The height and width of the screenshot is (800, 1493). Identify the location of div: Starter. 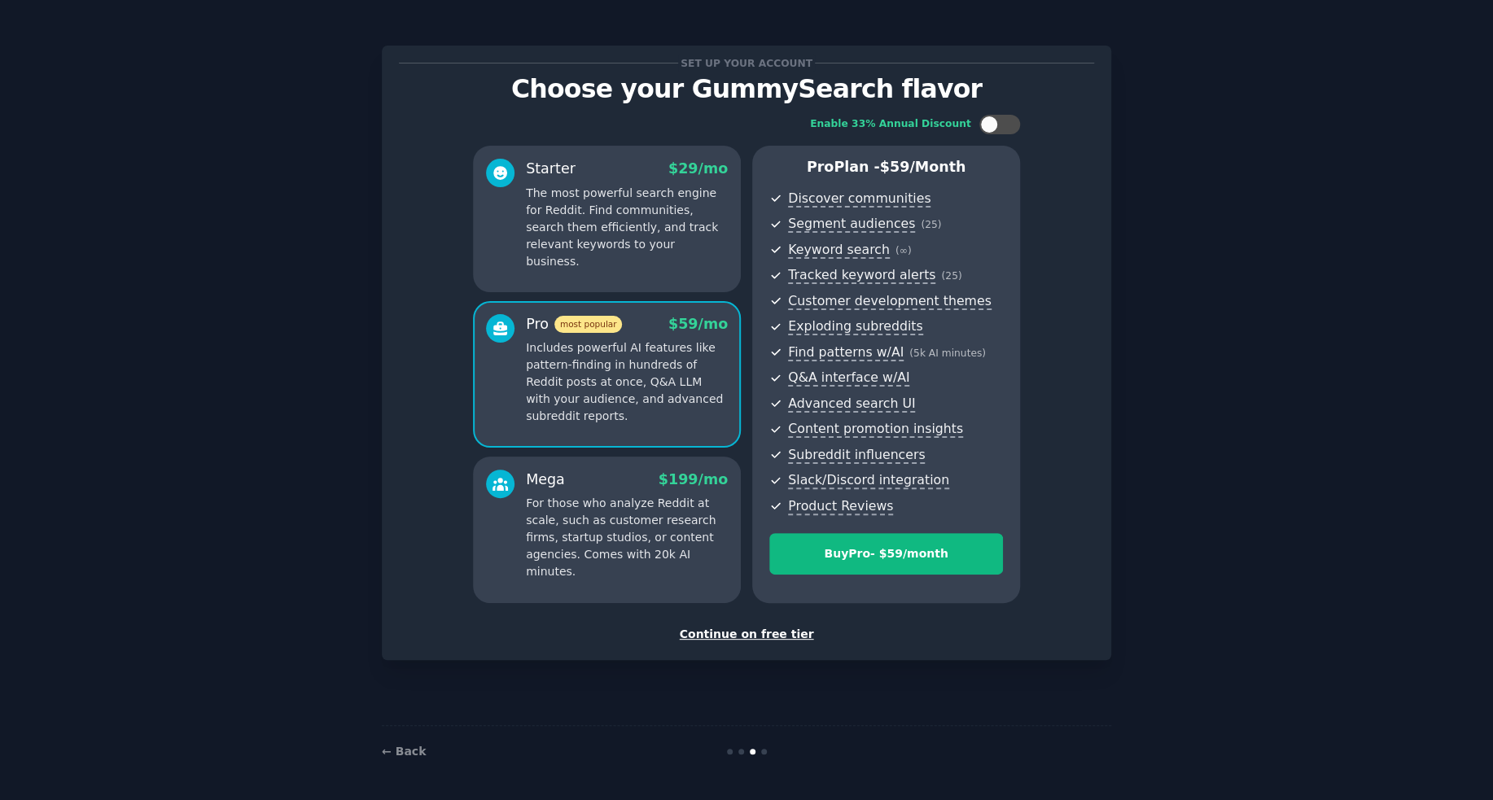
(550, 168).